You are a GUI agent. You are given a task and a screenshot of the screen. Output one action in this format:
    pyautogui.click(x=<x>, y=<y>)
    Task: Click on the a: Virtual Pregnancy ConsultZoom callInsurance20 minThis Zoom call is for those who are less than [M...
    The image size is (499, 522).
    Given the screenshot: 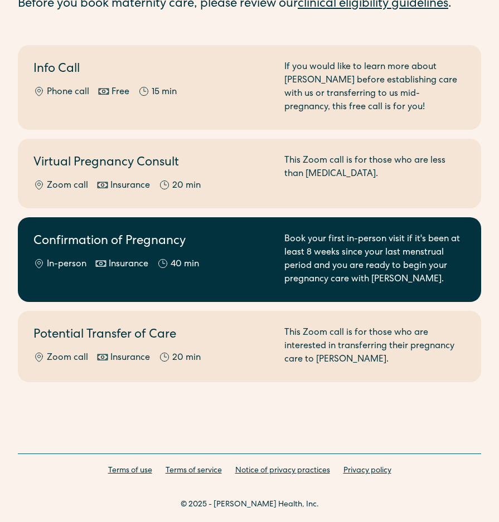 What is the action you would take?
    pyautogui.click(x=249, y=173)
    